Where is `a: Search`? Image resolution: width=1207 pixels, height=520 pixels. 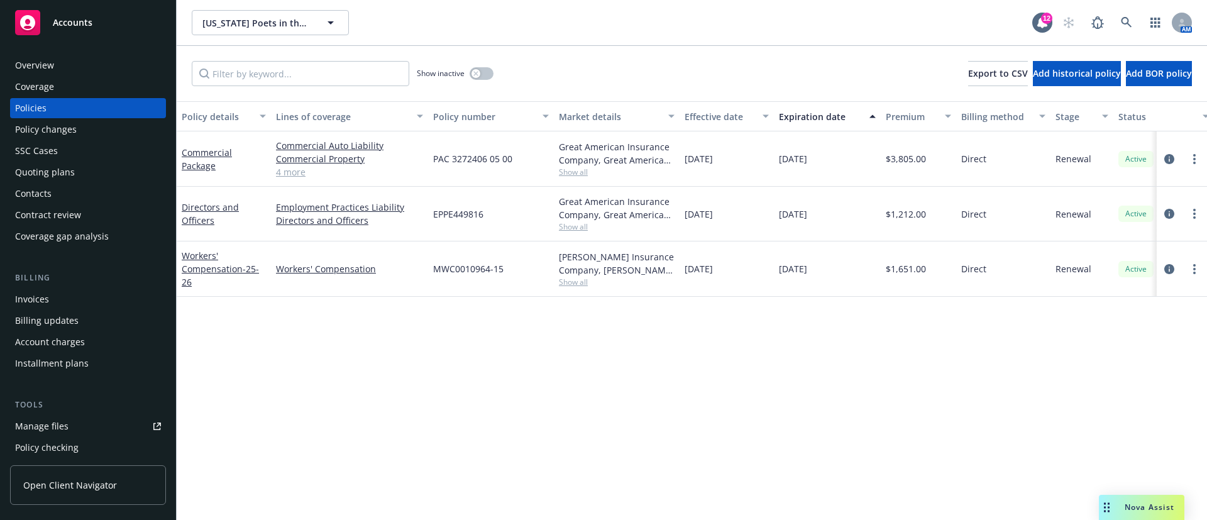 a: Search is located at coordinates (1127, 23).